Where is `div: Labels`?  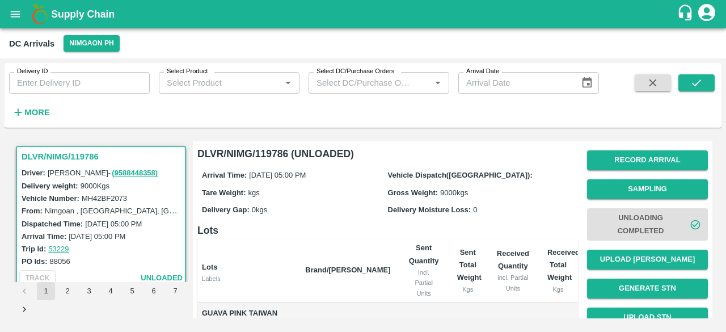 div: Labels is located at coordinates (249, 279).